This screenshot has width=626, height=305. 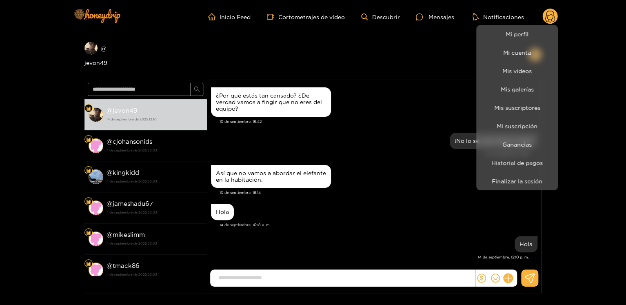 What do you see at coordinates (517, 162) in the screenshot?
I see `font: Historial de pagos` at bounding box center [517, 162].